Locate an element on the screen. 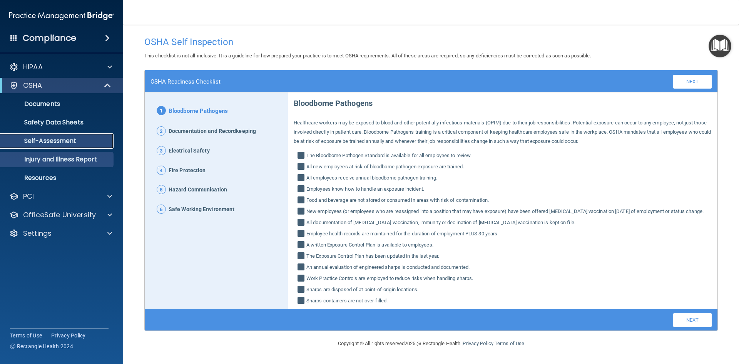 The image size is (739, 364). span: All new employees at risk of bloodborne pathogen exposure are trained. is located at coordinates (385, 167).